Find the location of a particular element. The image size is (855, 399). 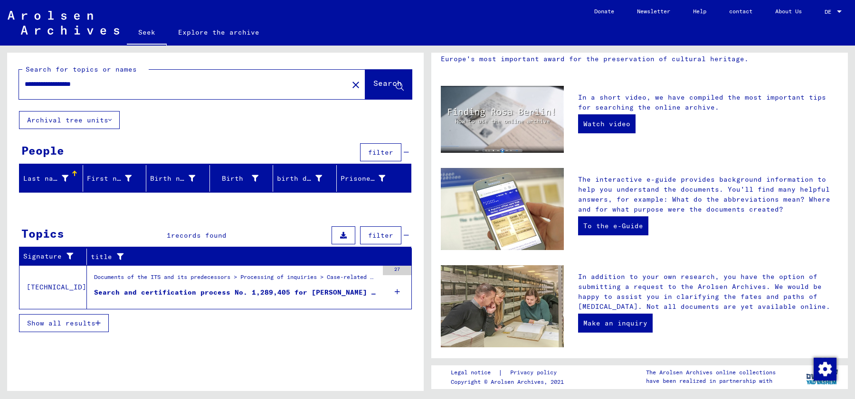

font: 27 is located at coordinates (397, 269).